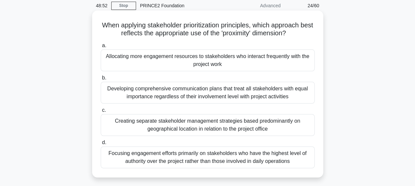 The width and height of the screenshot is (415, 186). Describe the element at coordinates (104, 142) in the screenshot. I see `span: d.` at that location.